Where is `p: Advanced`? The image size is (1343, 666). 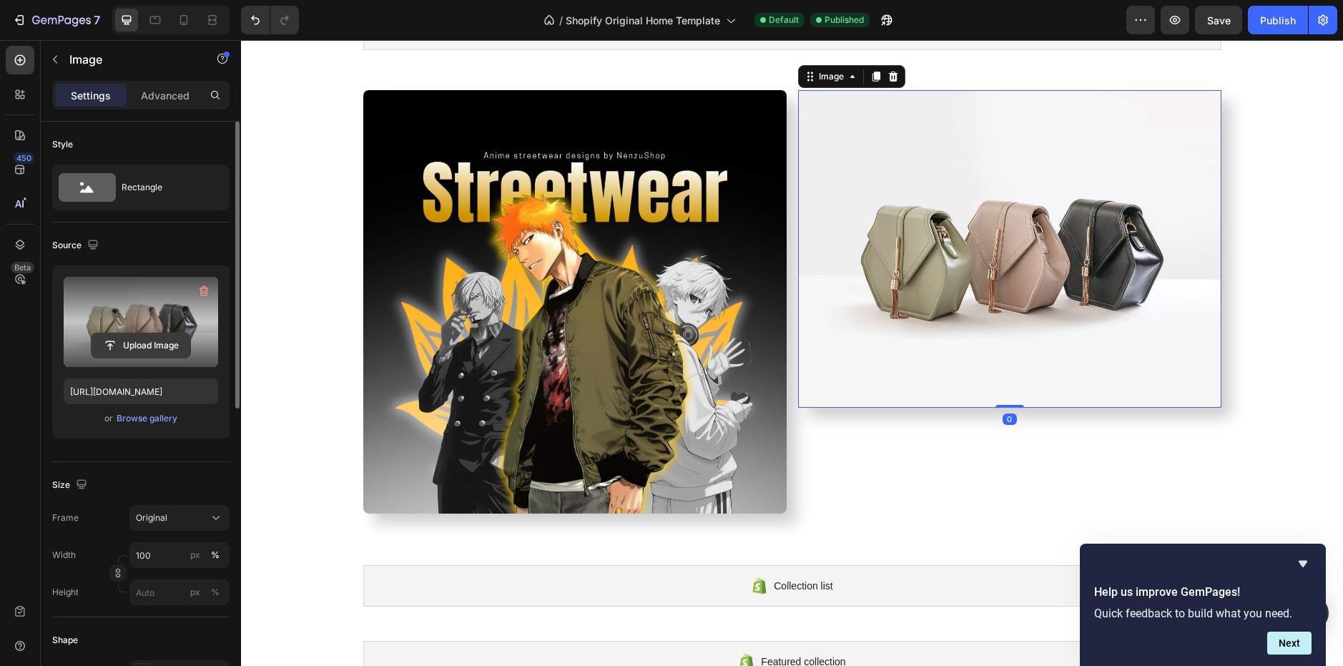 p: Advanced is located at coordinates (165, 95).